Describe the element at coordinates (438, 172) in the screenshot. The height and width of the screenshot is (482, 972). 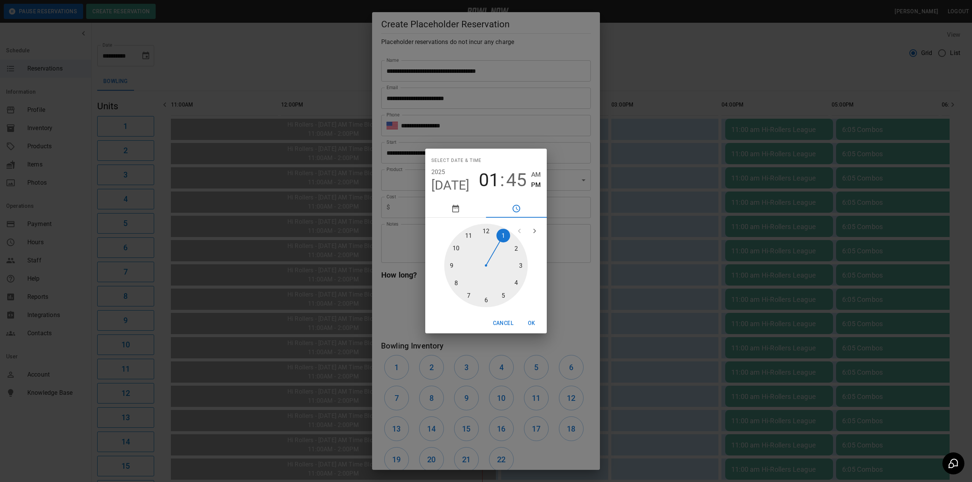
I see `button: 2025` at that location.